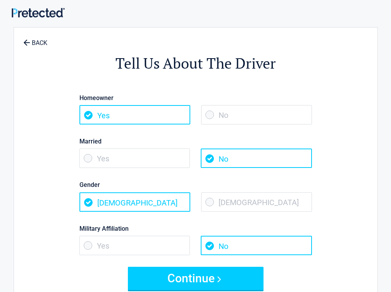  I want to click on a: BACK, so click(35, 39).